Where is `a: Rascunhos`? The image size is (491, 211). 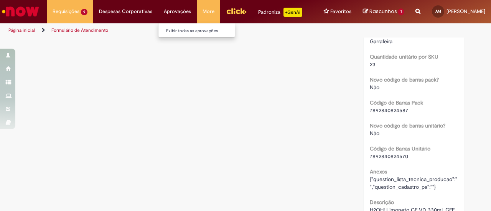
a: Rascunhos is located at coordinates (383, 11).